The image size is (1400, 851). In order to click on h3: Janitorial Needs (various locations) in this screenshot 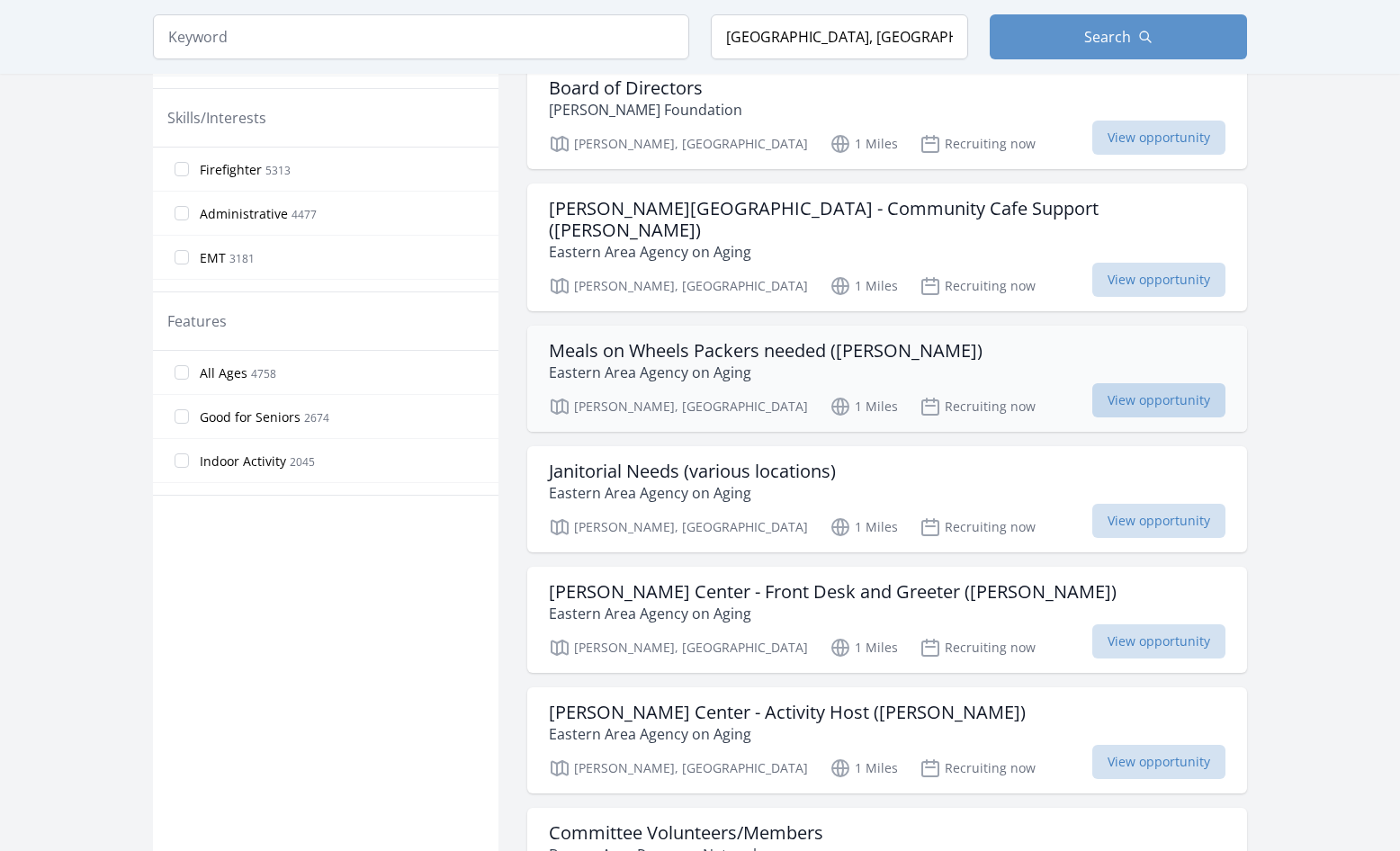, I will do `click(692, 471)`.